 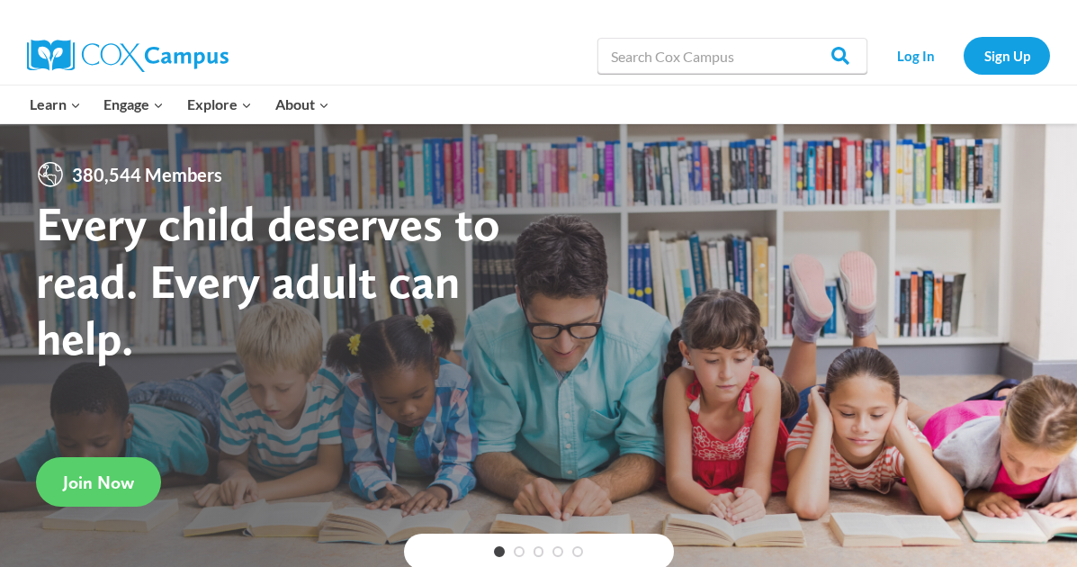 I want to click on span: Learn, so click(x=55, y=104).